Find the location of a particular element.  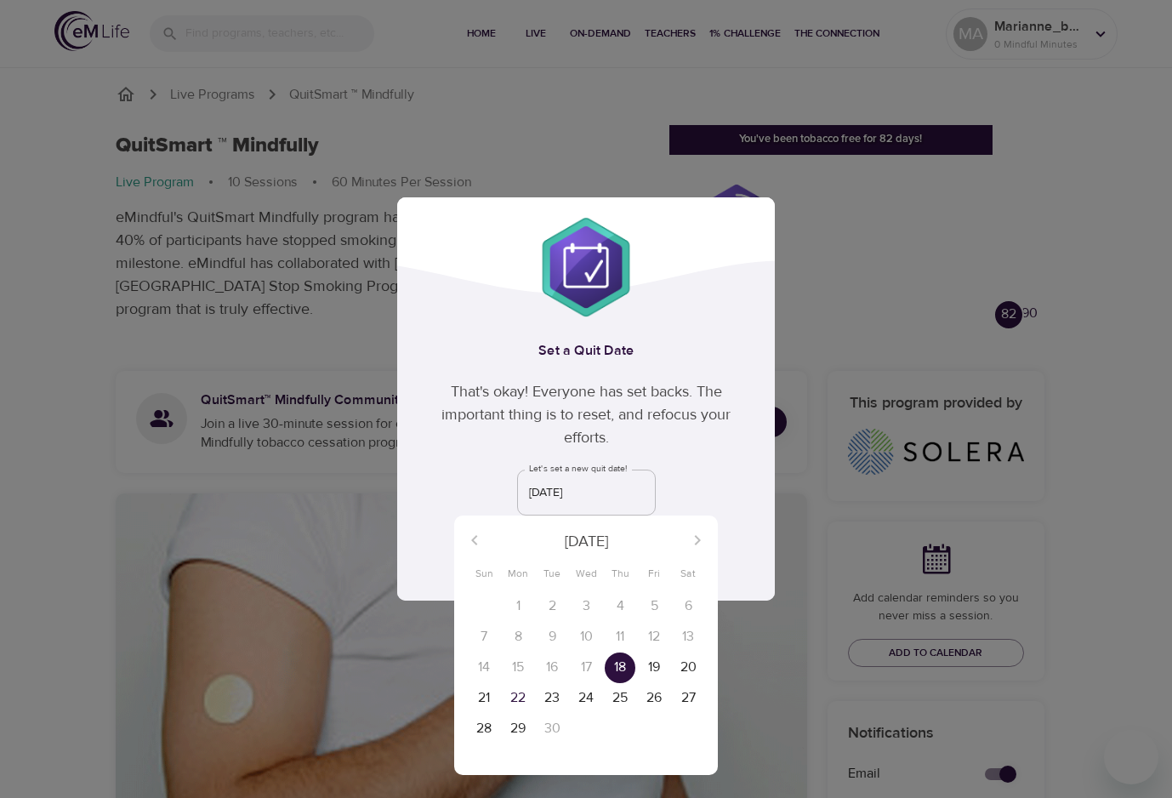

button: 23 is located at coordinates (552, 698).